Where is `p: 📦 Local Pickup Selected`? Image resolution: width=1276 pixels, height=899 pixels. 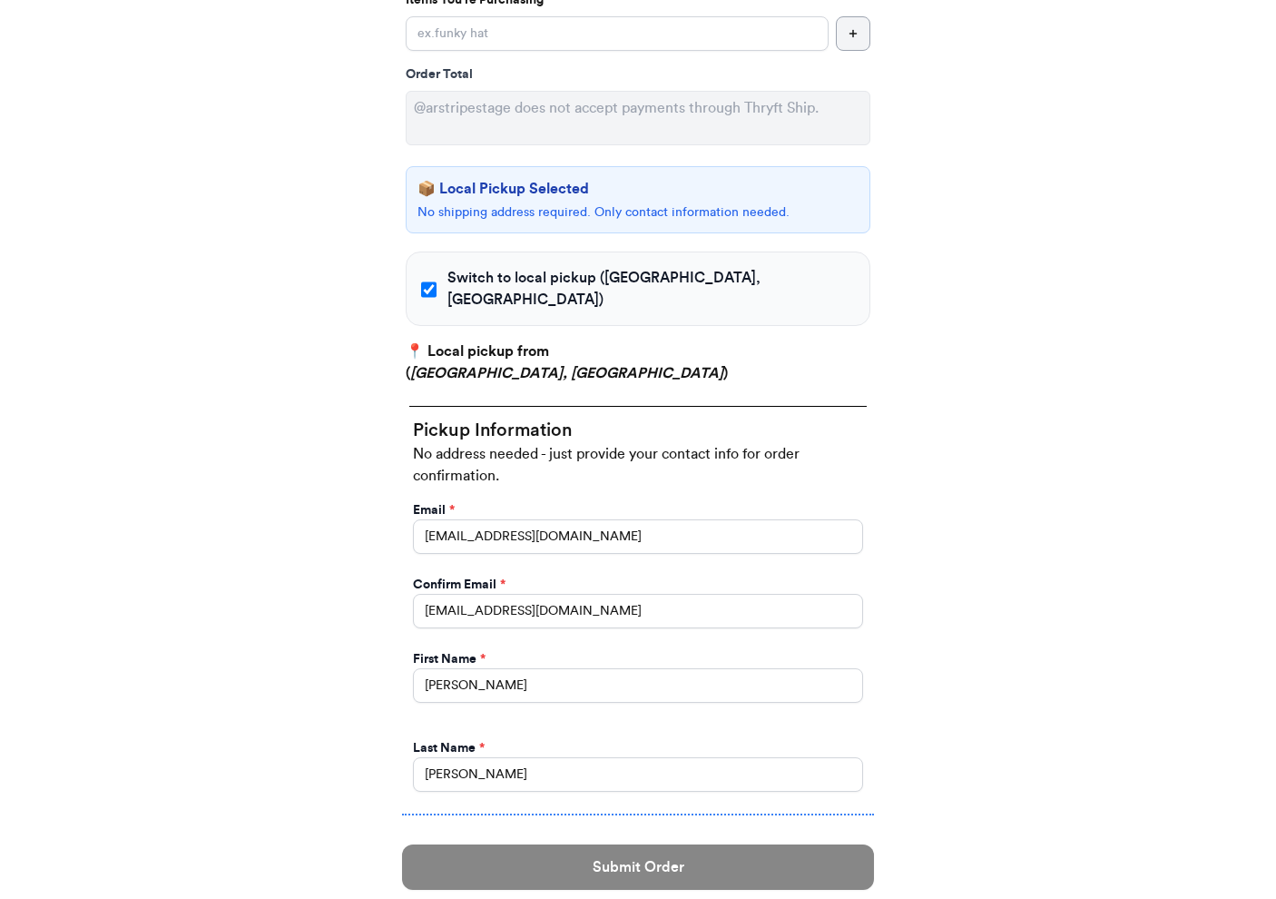
p: 📦 Local Pickup Selected is located at coordinates (638, 189).